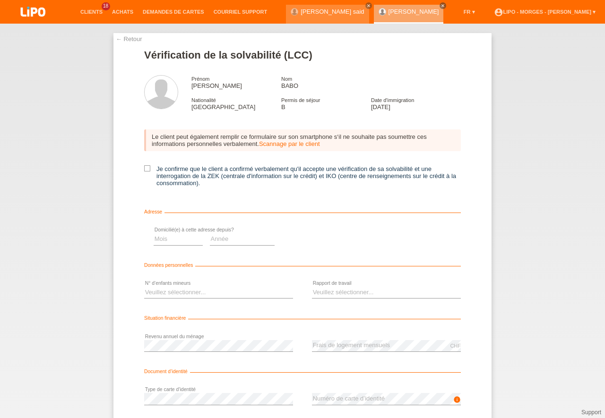  I want to click on a: FR ▾, so click(469, 12).